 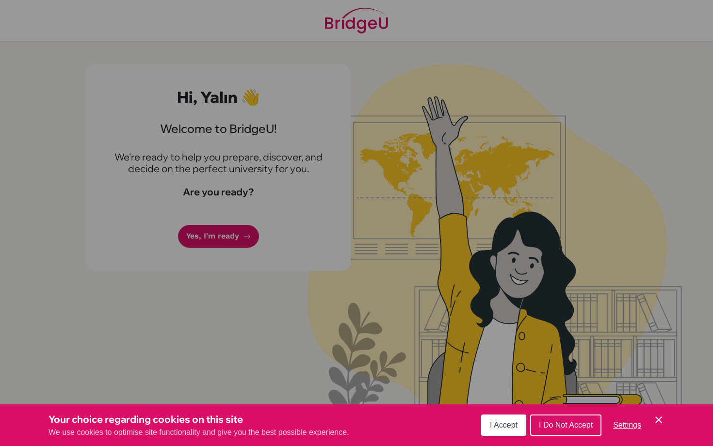 What do you see at coordinates (503, 425) in the screenshot?
I see `button: I Accept` at bounding box center [503, 425].